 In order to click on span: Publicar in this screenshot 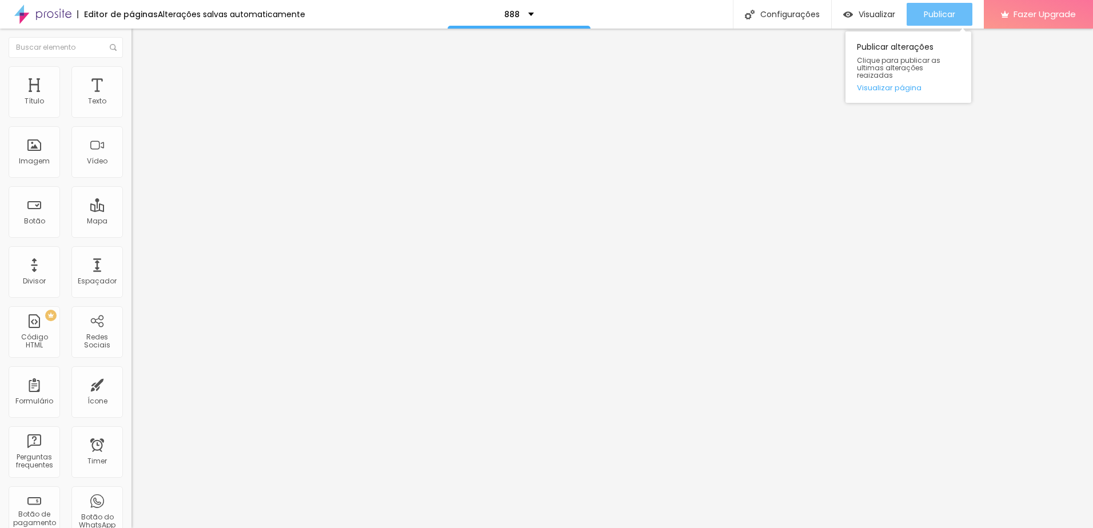, I will do `click(939, 14)`.